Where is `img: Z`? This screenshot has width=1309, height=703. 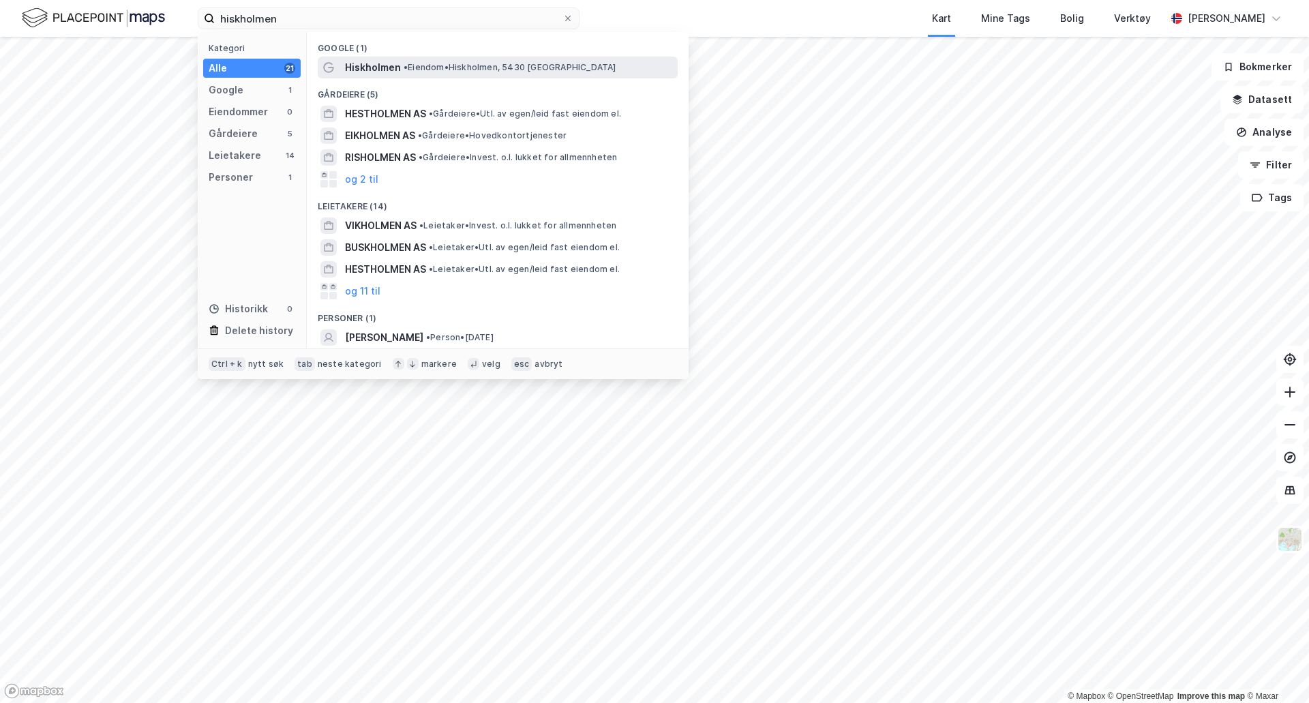 img: Z is located at coordinates (1290, 539).